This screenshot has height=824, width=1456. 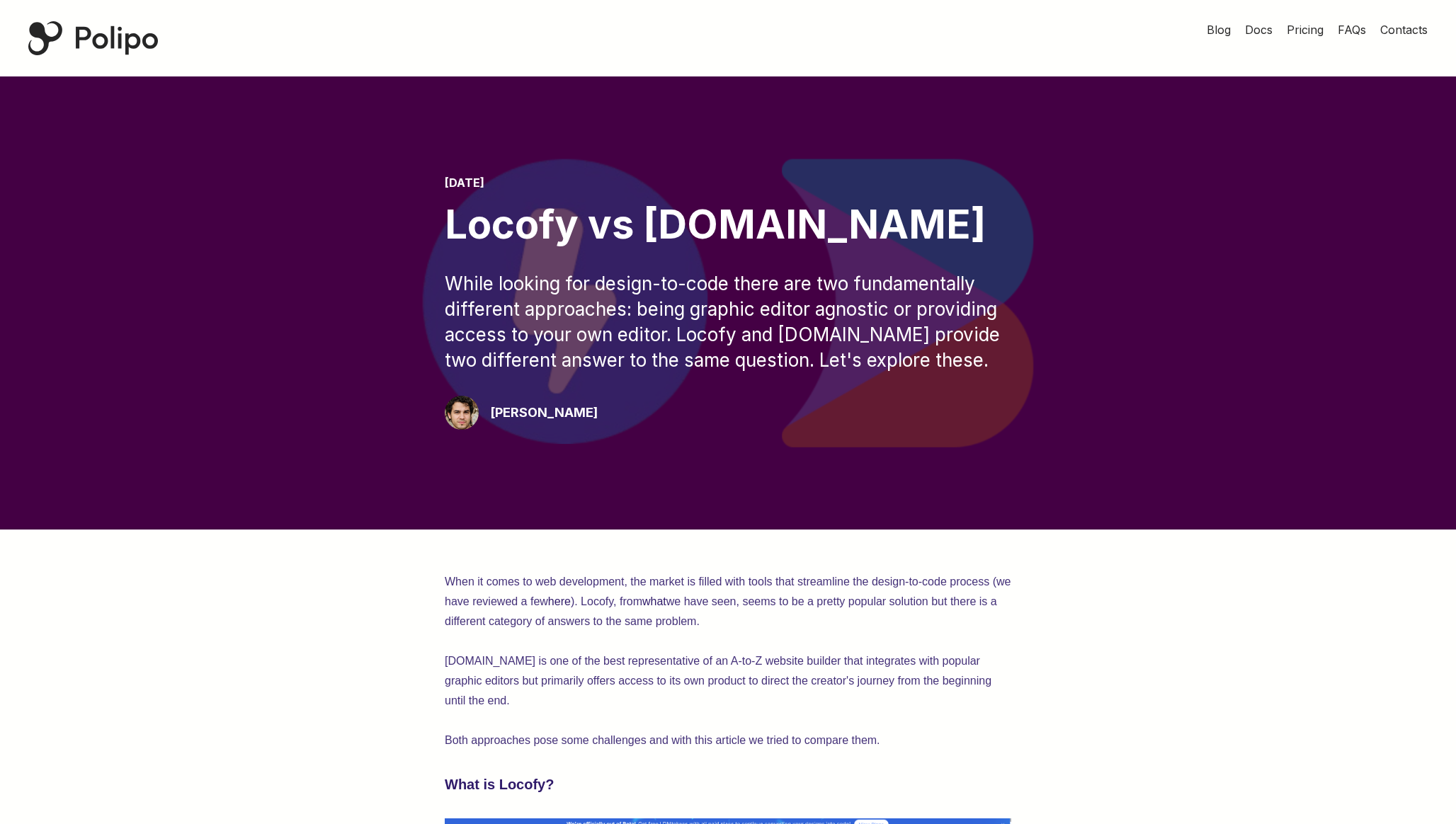 I want to click on span: Pricing, so click(x=1305, y=30).